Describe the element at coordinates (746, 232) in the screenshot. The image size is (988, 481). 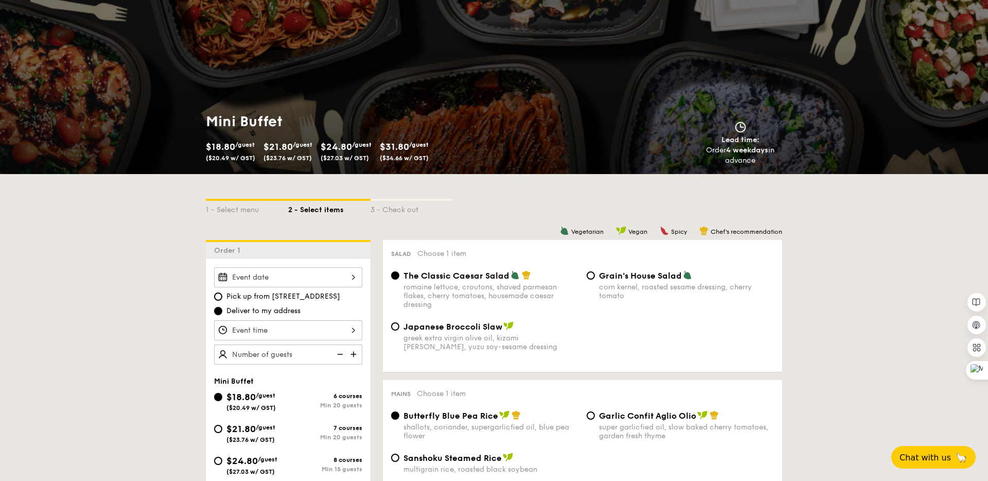
I see `span: Chef's recommendation` at that location.